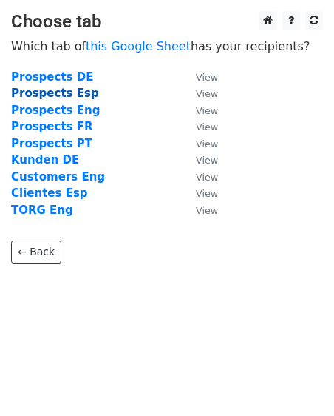 The width and height of the screenshot is (334, 416). Describe the element at coordinates (167, 46) in the screenshot. I see `p: Which tab of has your recipients?` at that location.